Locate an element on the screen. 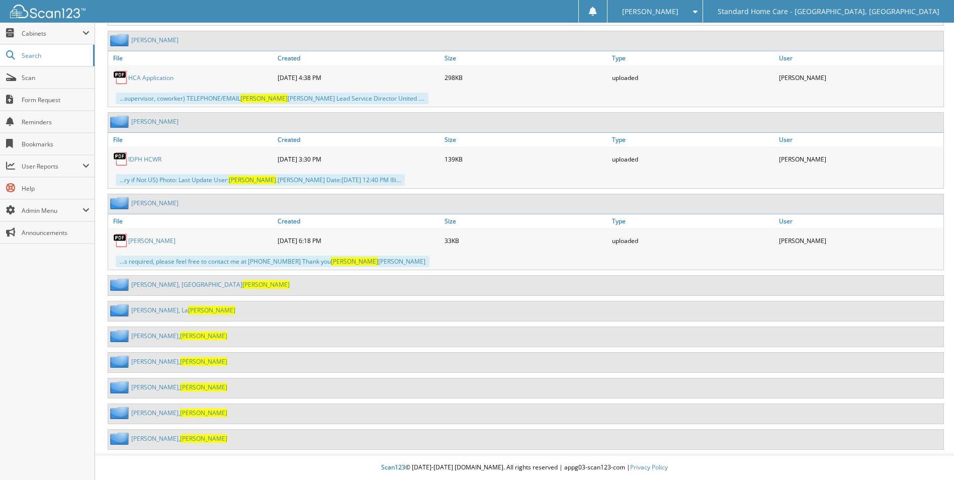 This screenshot has width=954, height=480. a: HCA Application is located at coordinates (151, 77).